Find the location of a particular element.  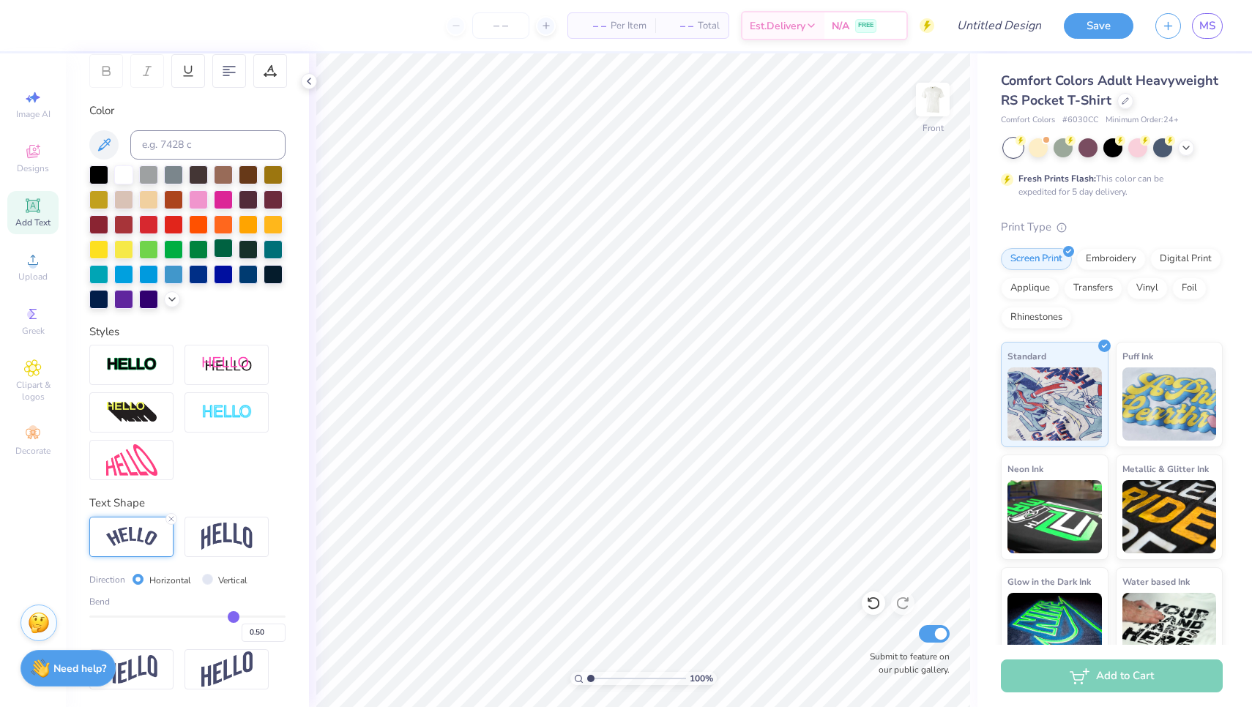

span: Direction is located at coordinates (107, 580).